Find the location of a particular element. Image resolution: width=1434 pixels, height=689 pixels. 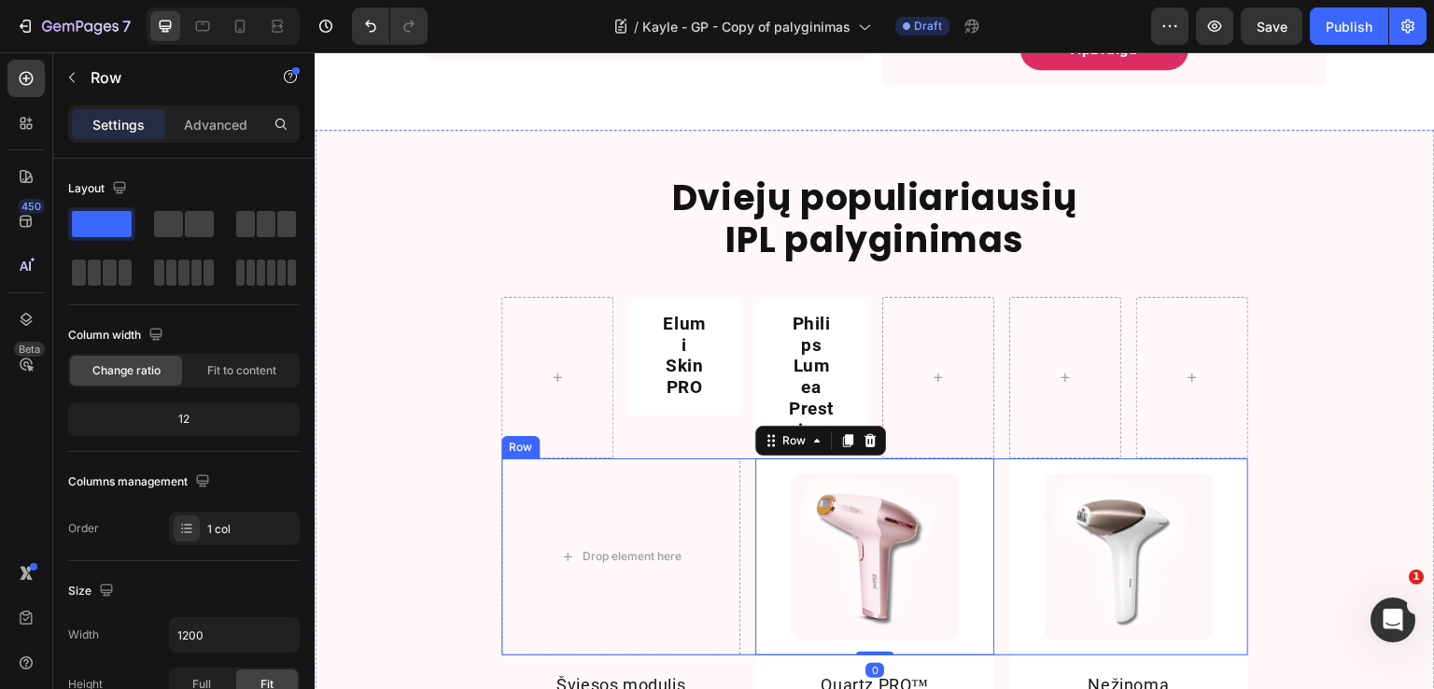

p: 7 is located at coordinates (126, 26).